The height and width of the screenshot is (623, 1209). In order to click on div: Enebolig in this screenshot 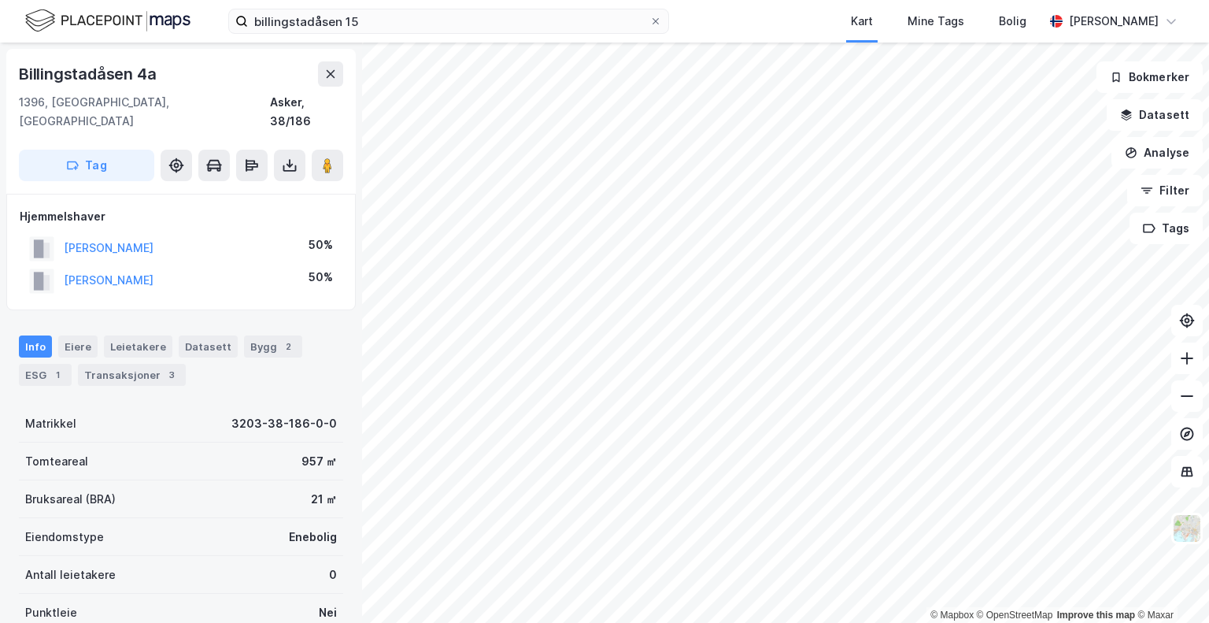, I will do `click(313, 537)`.